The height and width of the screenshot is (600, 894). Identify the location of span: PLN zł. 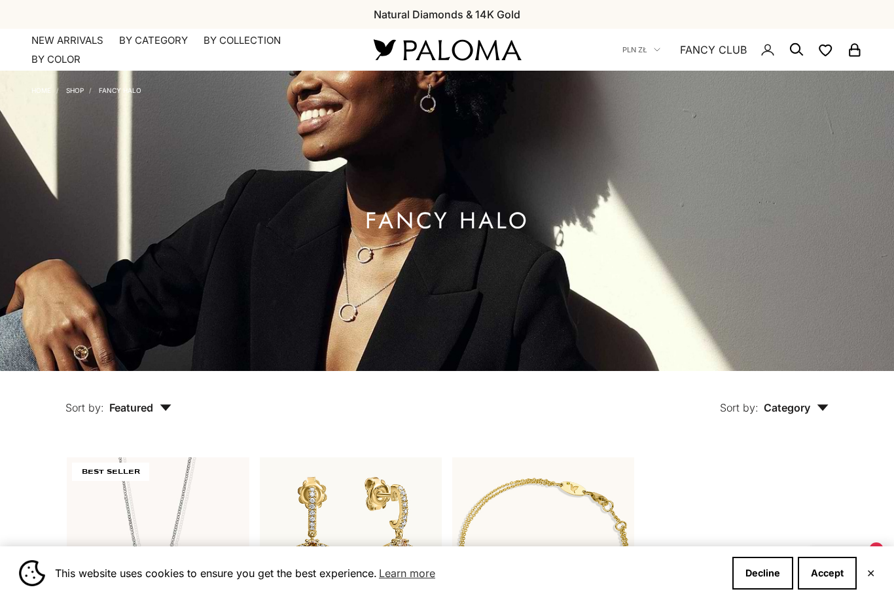
(635, 50).